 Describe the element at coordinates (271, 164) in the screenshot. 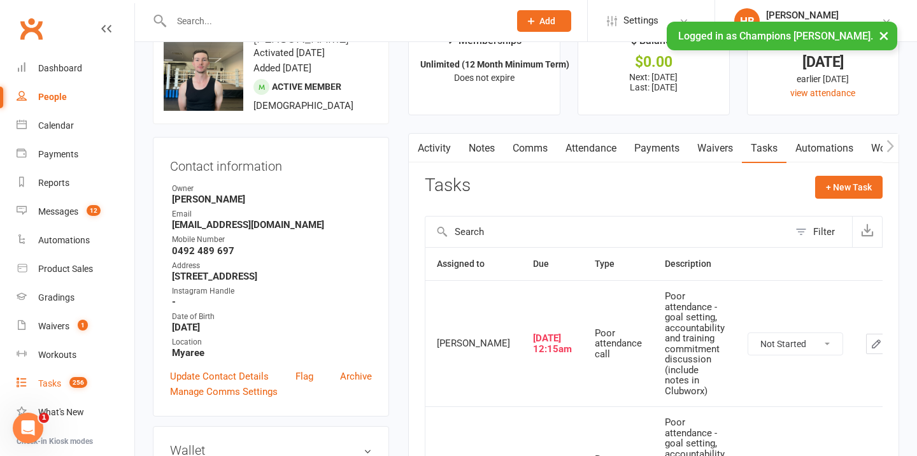

I see `h3: Contact information` at that location.